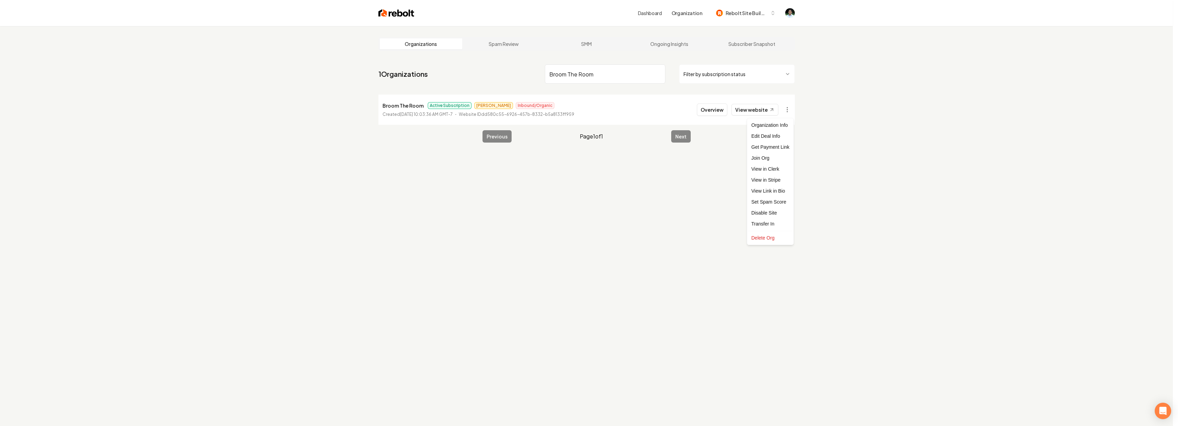  I want to click on div: Join Org, so click(770, 158).